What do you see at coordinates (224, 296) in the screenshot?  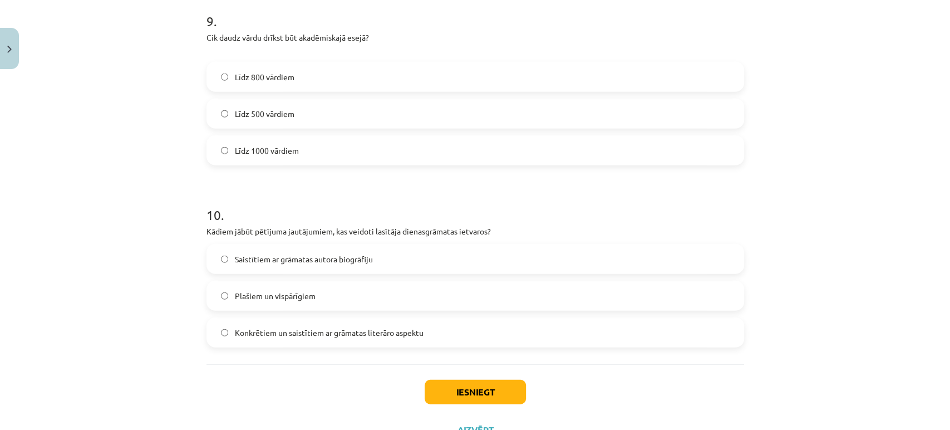 I see `input: Plašiem un vispārīgiem` at bounding box center [224, 296].